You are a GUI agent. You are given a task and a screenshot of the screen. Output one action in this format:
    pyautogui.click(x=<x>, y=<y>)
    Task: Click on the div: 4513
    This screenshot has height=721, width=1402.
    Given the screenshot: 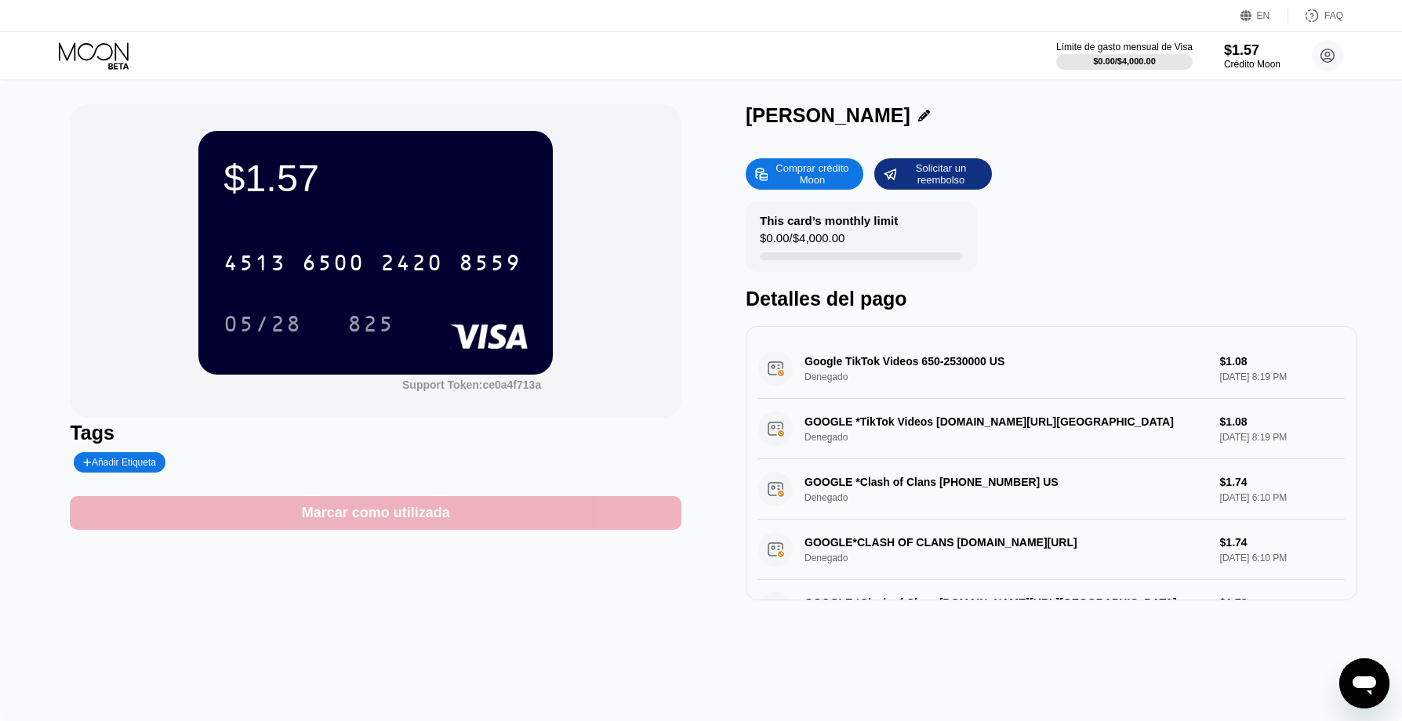 What is the action you would take?
    pyautogui.click(x=255, y=265)
    